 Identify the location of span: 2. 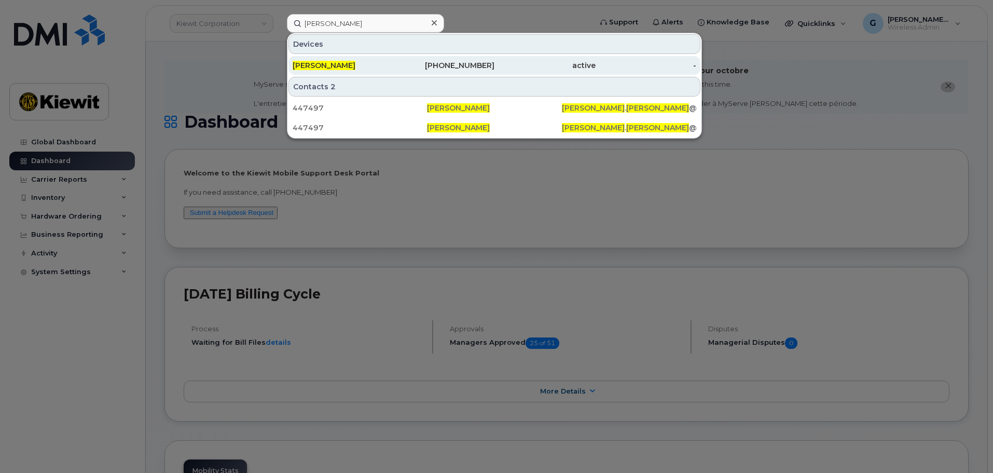
(333, 87).